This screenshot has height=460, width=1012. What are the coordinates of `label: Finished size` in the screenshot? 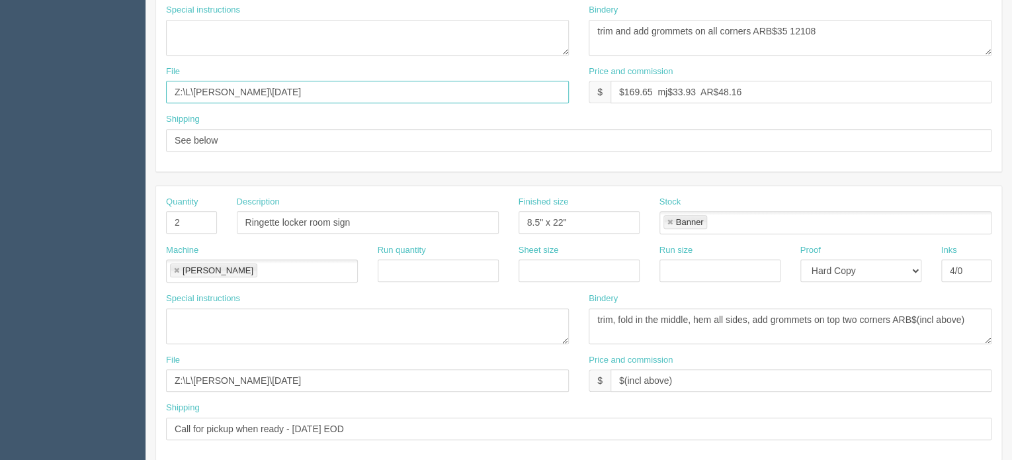 It's located at (544, 202).